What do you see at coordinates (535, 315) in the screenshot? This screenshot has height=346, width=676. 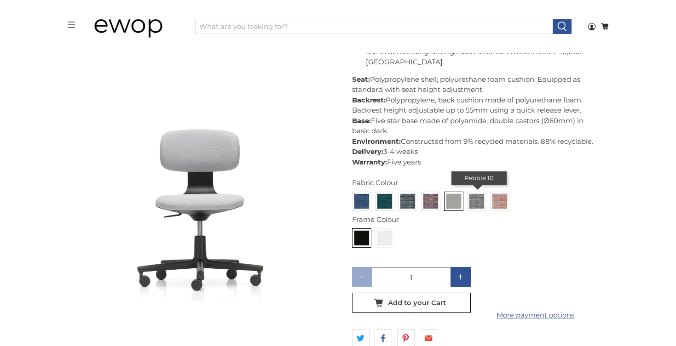 I see `a: More payment options` at bounding box center [535, 315].